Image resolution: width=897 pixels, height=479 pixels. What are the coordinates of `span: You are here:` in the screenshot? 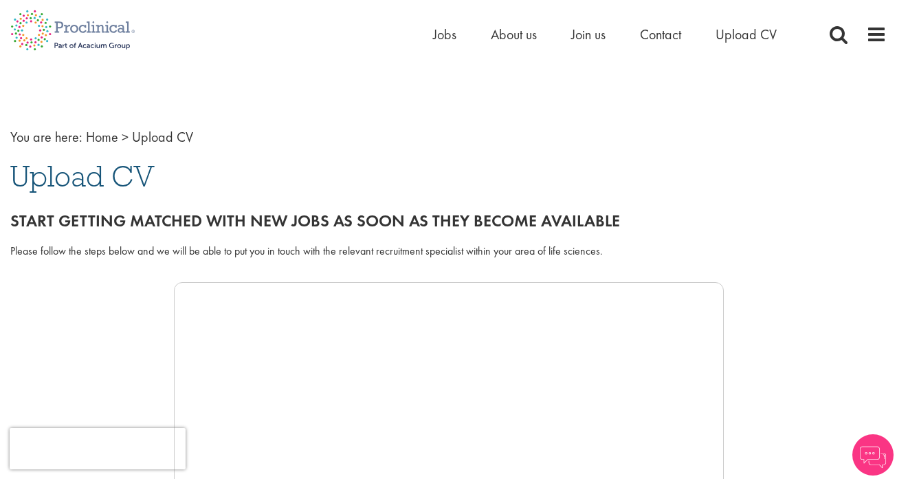 It's located at (46, 137).